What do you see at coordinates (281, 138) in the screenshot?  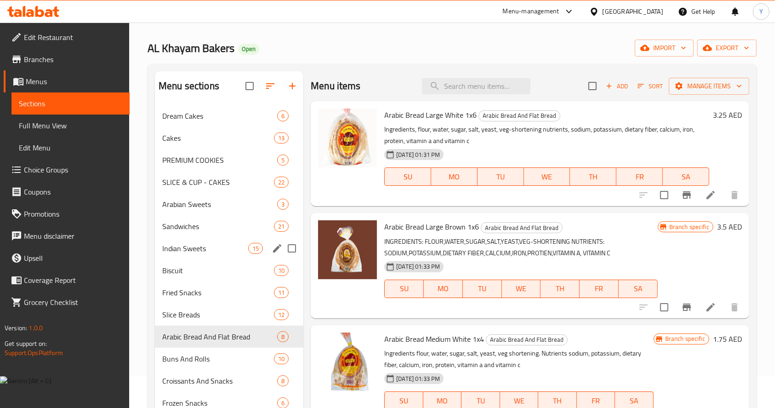 I see `span: 13` at bounding box center [281, 138].